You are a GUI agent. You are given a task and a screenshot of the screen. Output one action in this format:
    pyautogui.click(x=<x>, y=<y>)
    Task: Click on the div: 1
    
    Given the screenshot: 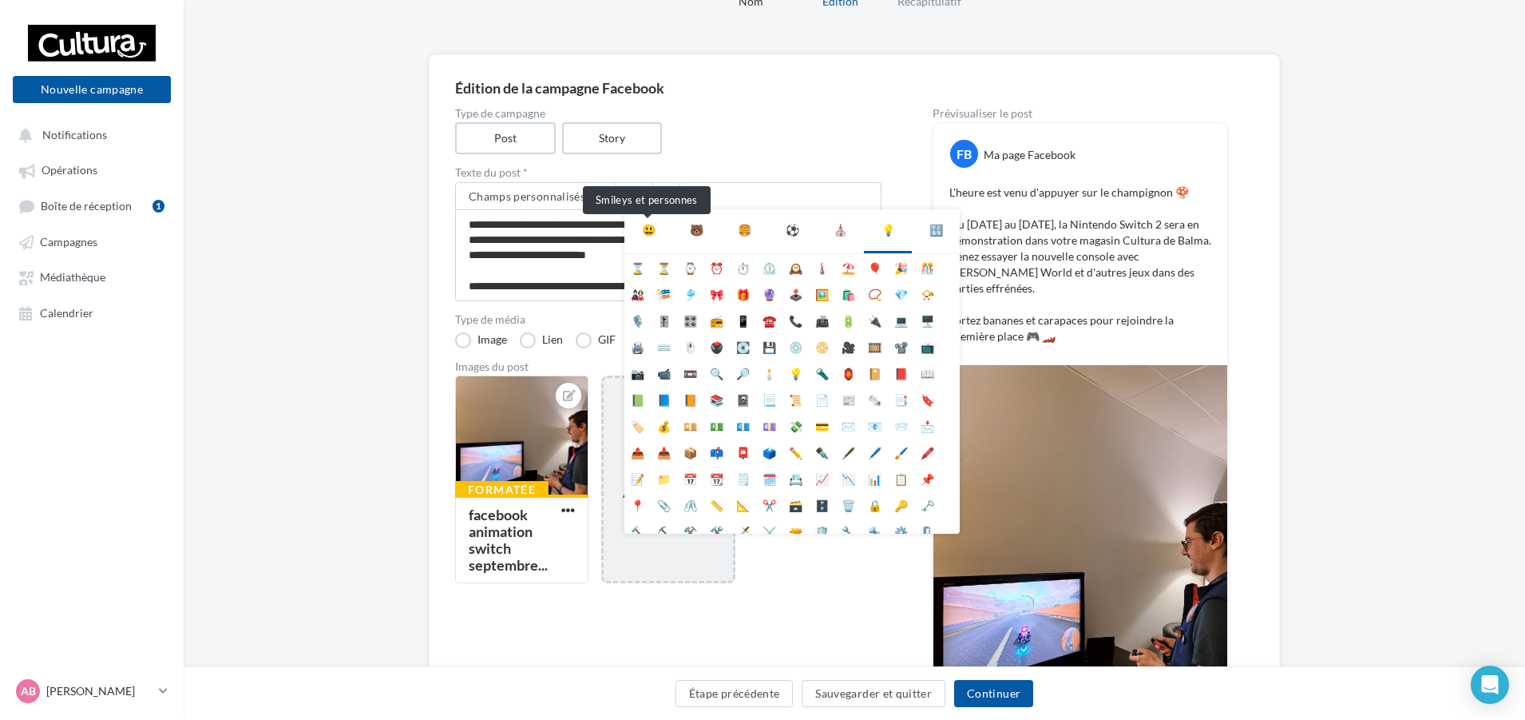 What is the action you would take?
    pyautogui.click(x=158, y=206)
    